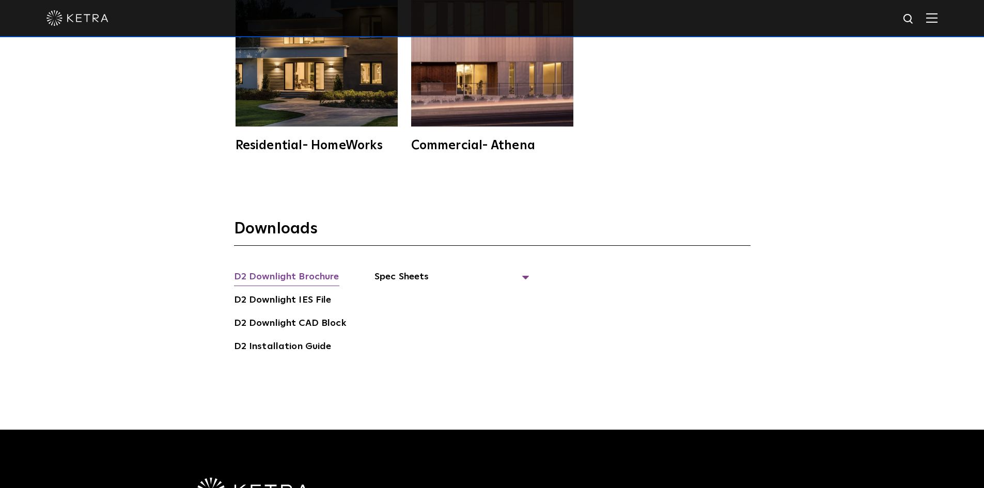 This screenshot has width=984, height=488. I want to click on a: D2 Downlight Brochure, so click(287, 278).